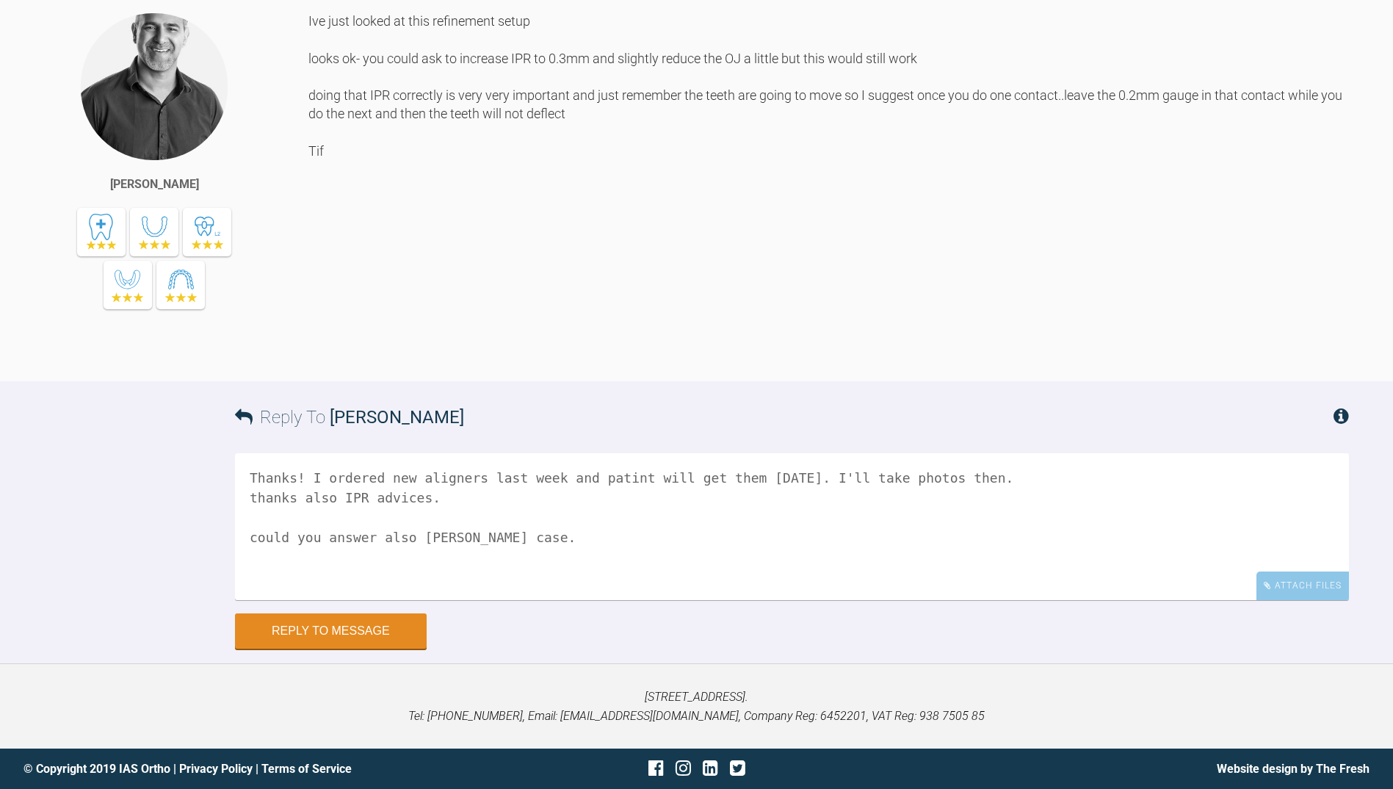  I want to click on img: Tif Qureshi, so click(154, 87).